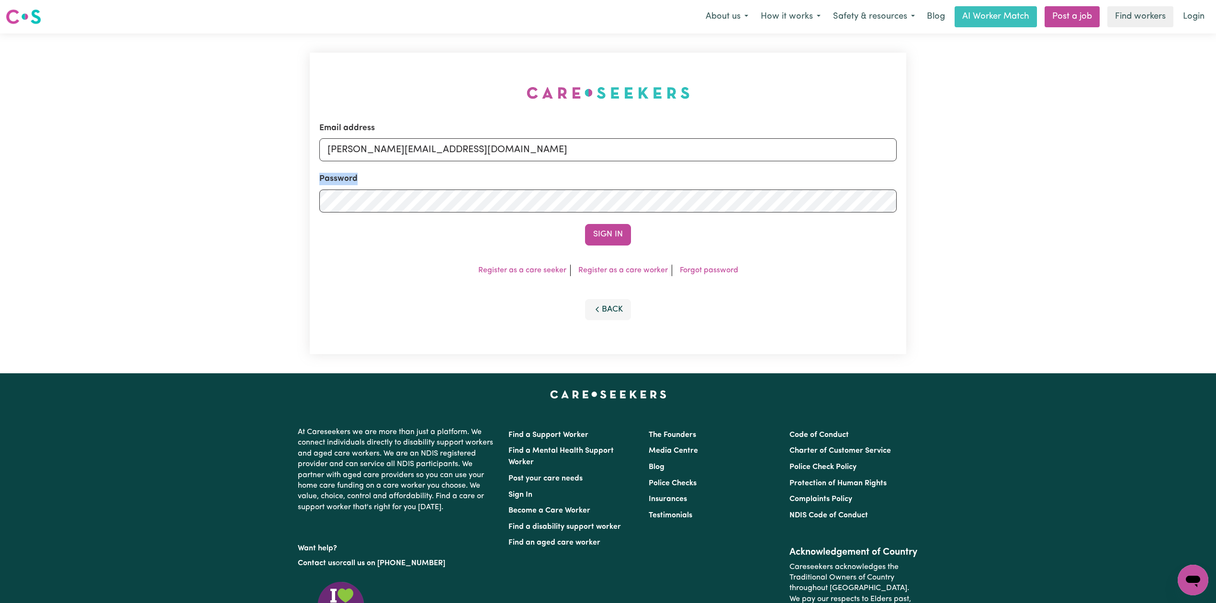 The image size is (1216, 603). Describe the element at coordinates (820, 499) in the screenshot. I see `a: Complaints Policy` at that location.